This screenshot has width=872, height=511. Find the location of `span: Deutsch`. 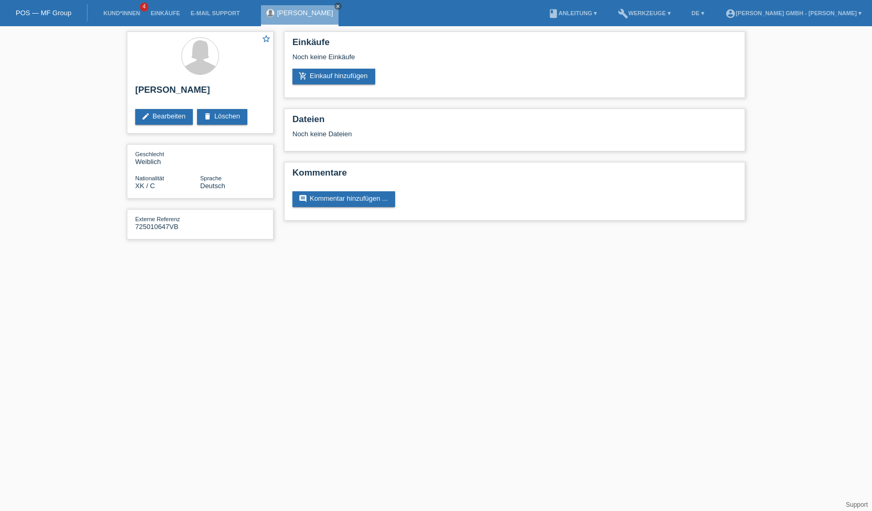

span: Deutsch is located at coordinates (213, 186).